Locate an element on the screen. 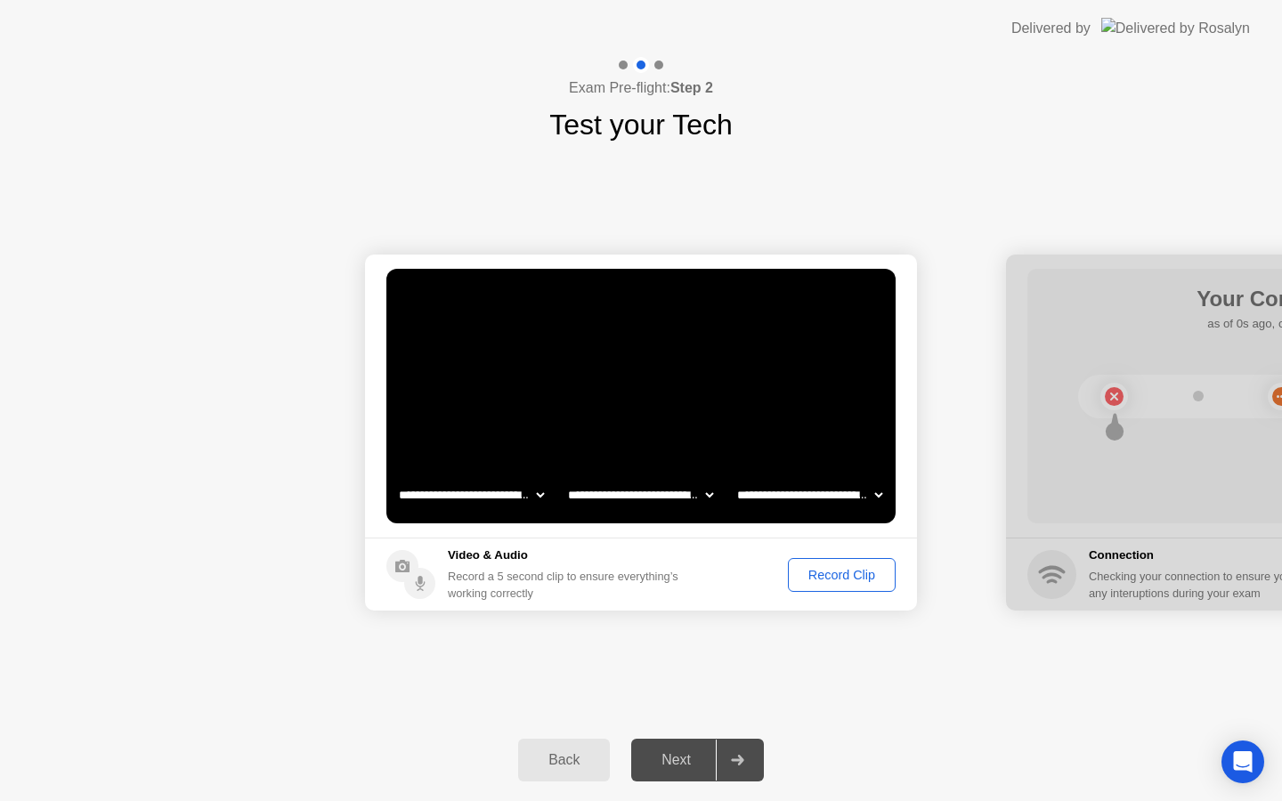 The width and height of the screenshot is (1282, 801). select: Available speakers is located at coordinates (640, 495).